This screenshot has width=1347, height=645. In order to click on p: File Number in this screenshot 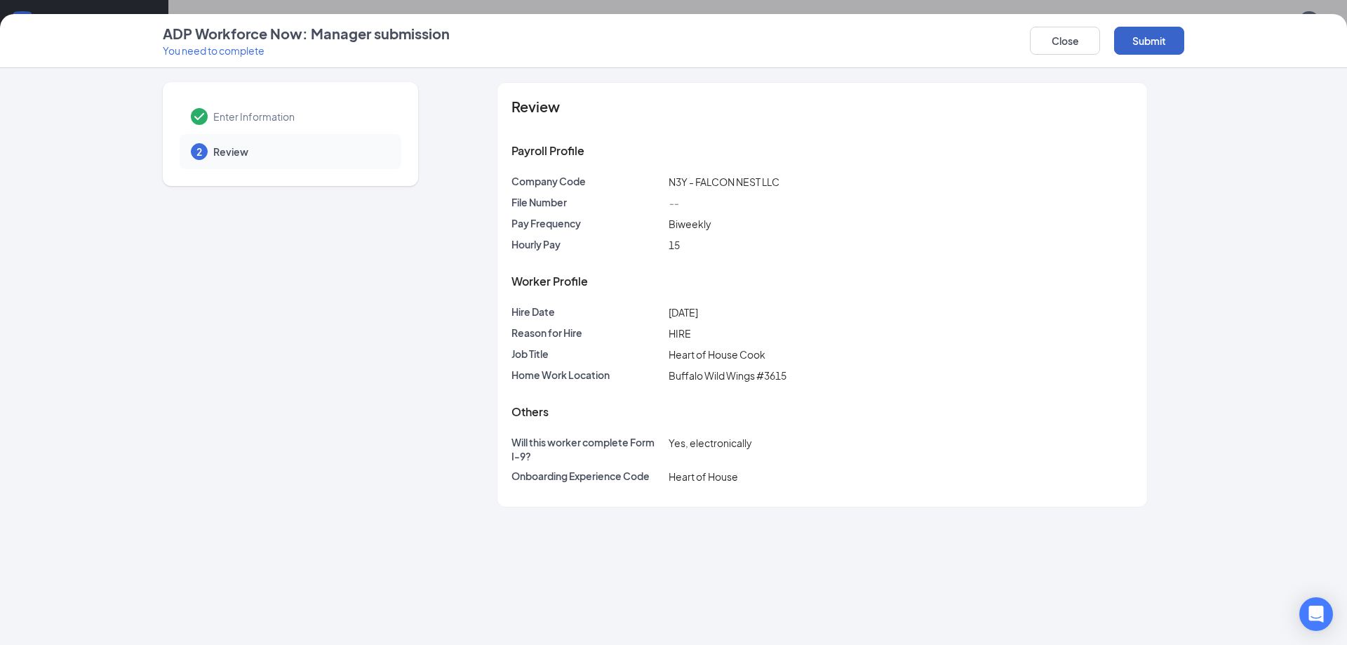, I will do `click(587, 202)`.